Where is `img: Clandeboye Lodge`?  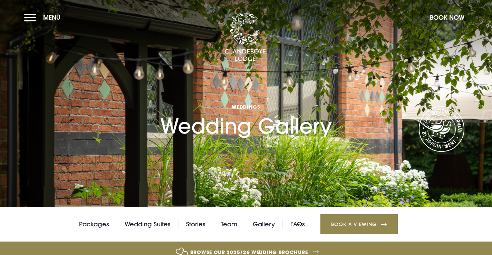 img: Clandeboye Lodge is located at coordinates (245, 38).